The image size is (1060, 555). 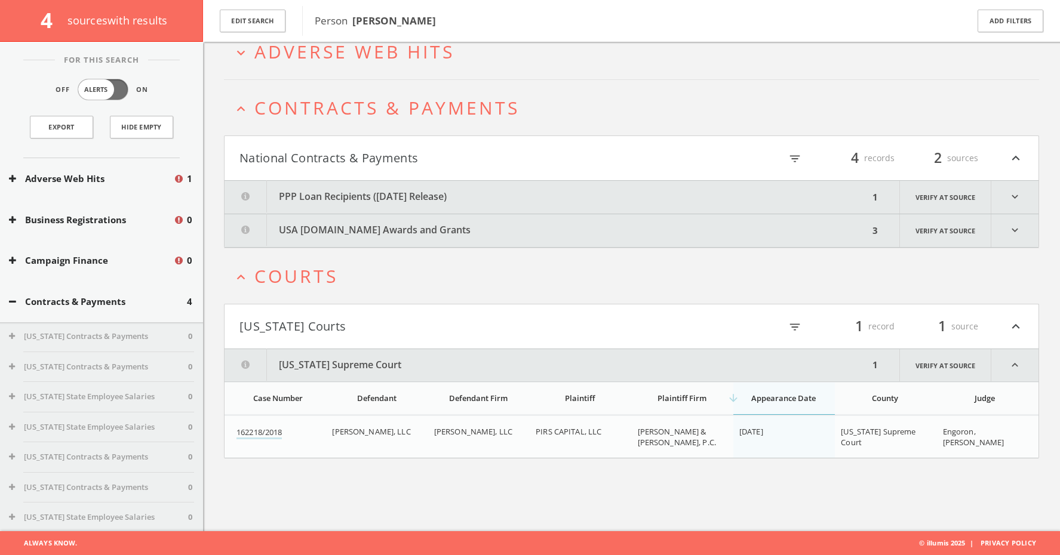 What do you see at coordinates (253, 21) in the screenshot?
I see `button: Edit Search` at bounding box center [253, 21].